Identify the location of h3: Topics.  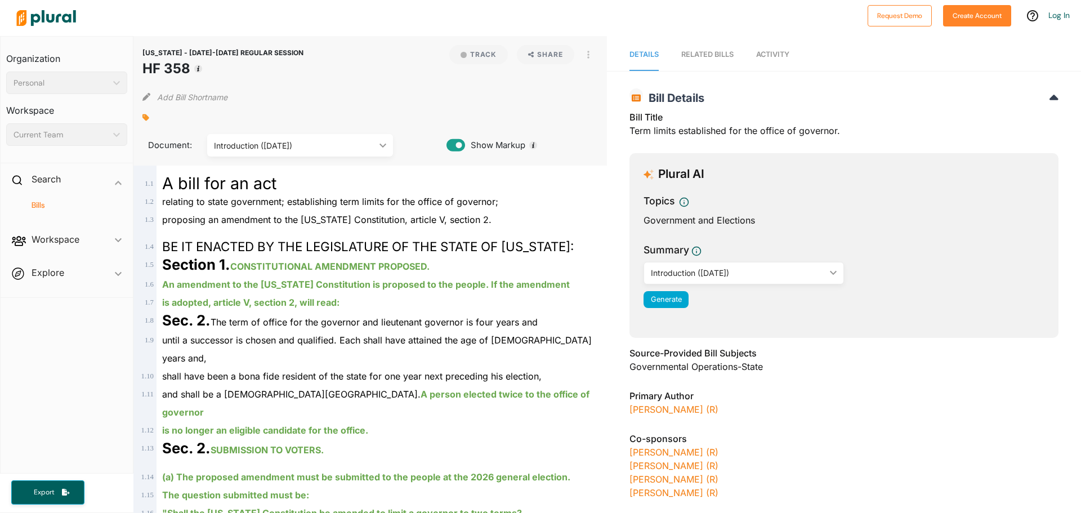
(659, 201).